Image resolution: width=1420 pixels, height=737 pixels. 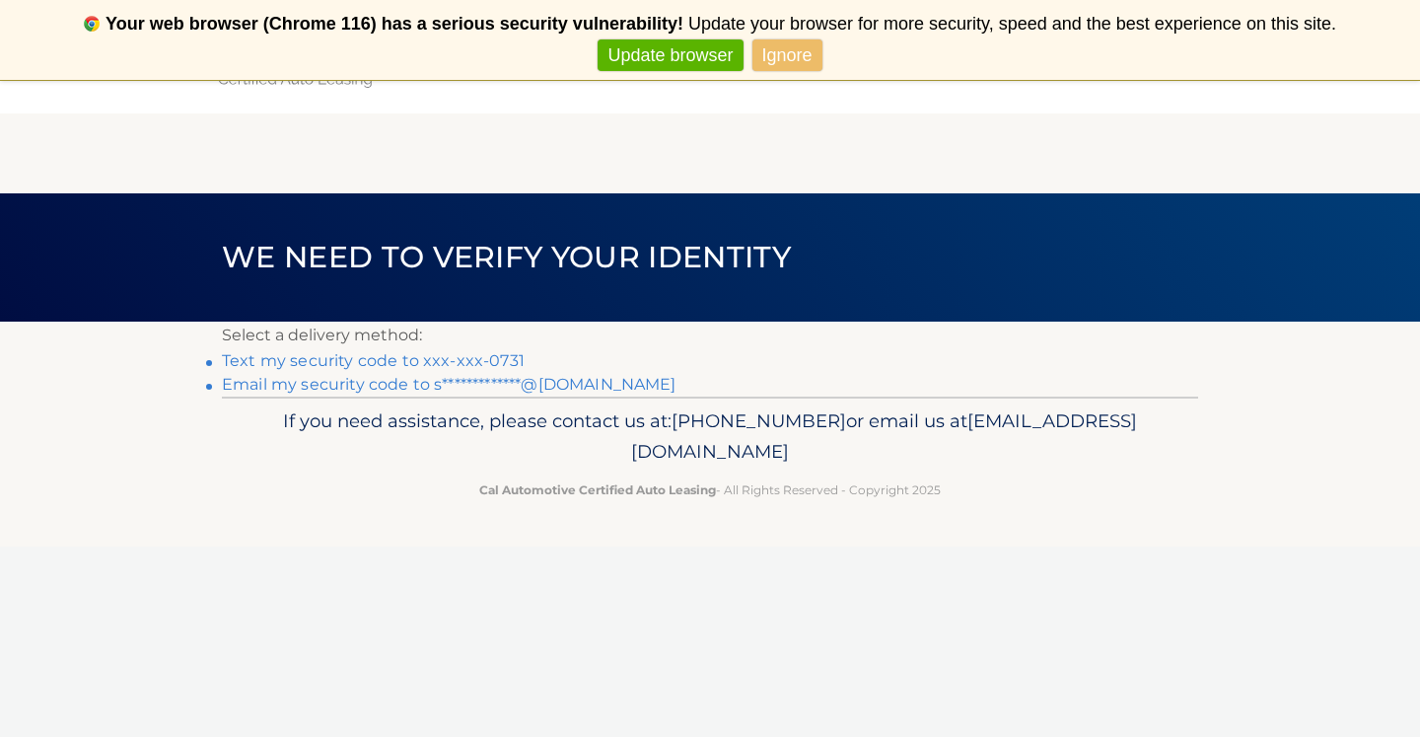 What do you see at coordinates (373, 360) in the screenshot?
I see `a: Text my security code to xxx-xxx-0731` at bounding box center [373, 360].